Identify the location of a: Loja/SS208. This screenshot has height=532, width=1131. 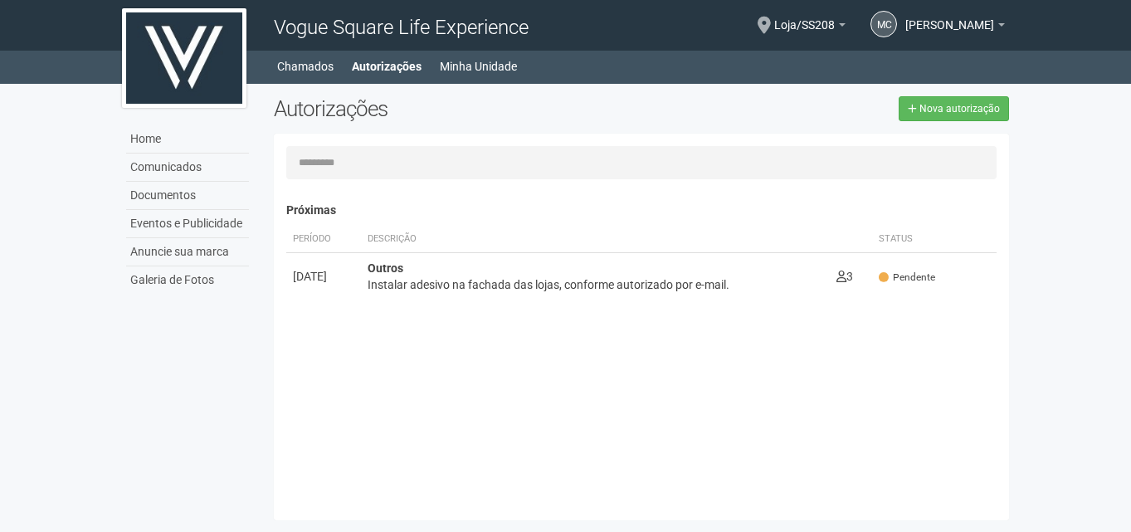
(810, 27).